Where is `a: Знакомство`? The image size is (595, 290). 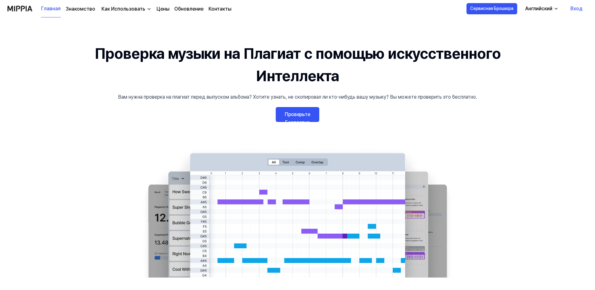
a: Знакомство is located at coordinates (80, 9).